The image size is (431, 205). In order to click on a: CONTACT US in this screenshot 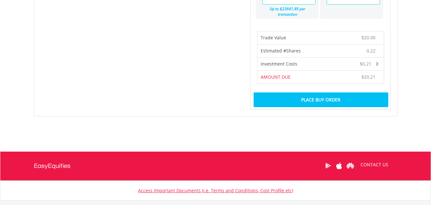, I will do `click(375, 164)`.